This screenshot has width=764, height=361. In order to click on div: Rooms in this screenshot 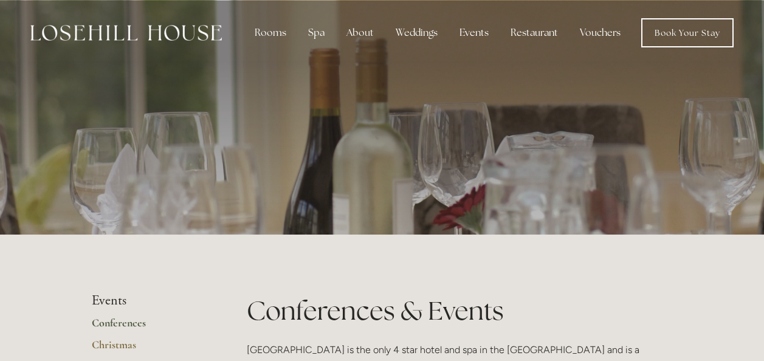, I will do `click(271, 33)`.